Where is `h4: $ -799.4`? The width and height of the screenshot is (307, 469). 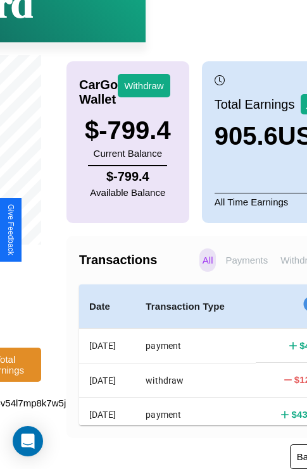
h4: $ -799.4 is located at coordinates (127, 176).